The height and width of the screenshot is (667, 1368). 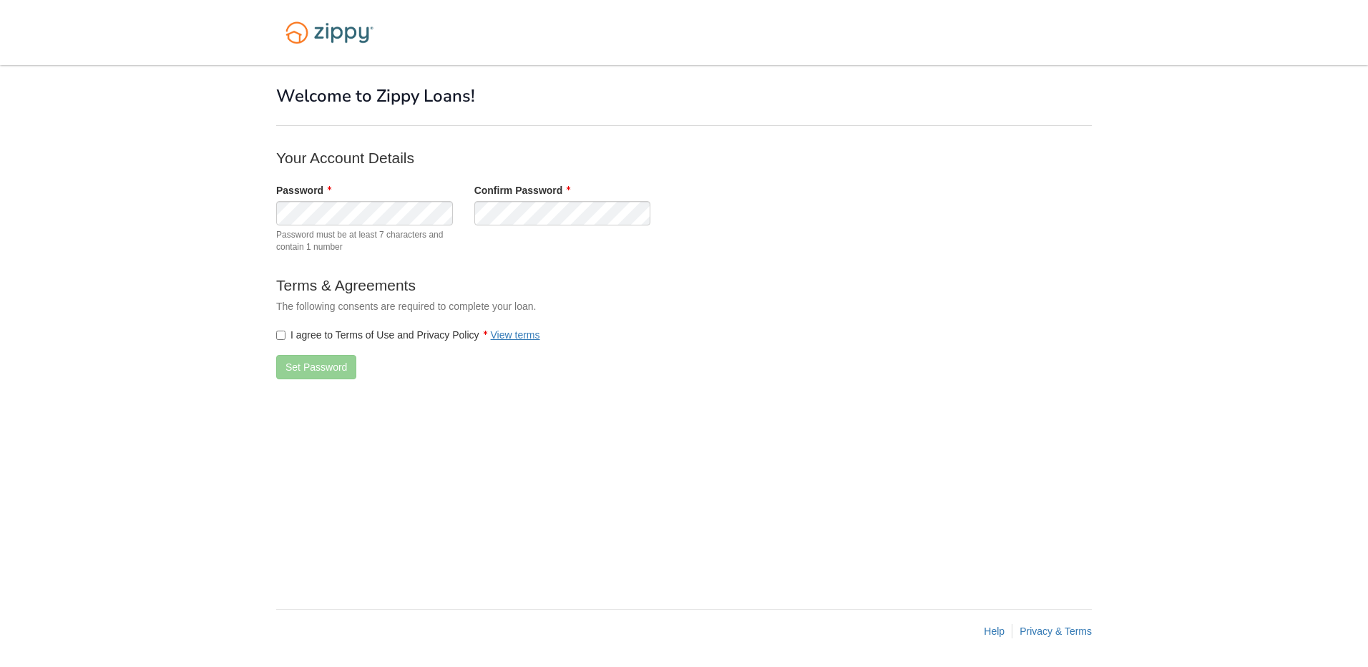 I want to click on label: I agree to Terms of Use and Privacy Policy, so click(x=408, y=335).